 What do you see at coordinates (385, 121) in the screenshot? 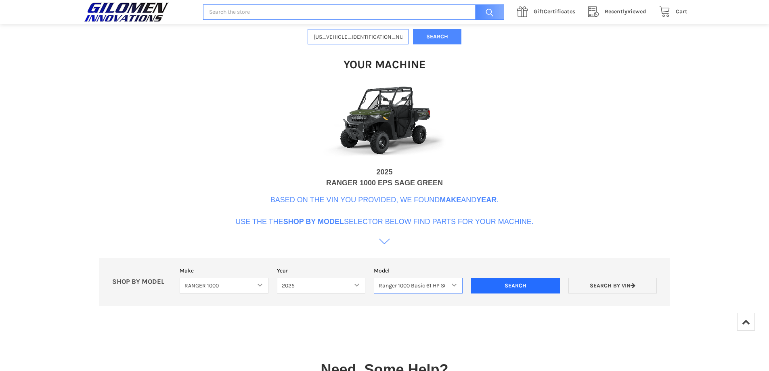
I see `img: VIN Image` at bounding box center [385, 121].